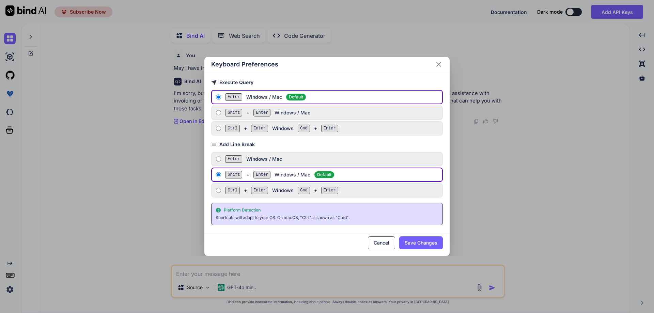 The width and height of the screenshot is (654, 313). I want to click on h3: Add Line Break, so click(327, 144).